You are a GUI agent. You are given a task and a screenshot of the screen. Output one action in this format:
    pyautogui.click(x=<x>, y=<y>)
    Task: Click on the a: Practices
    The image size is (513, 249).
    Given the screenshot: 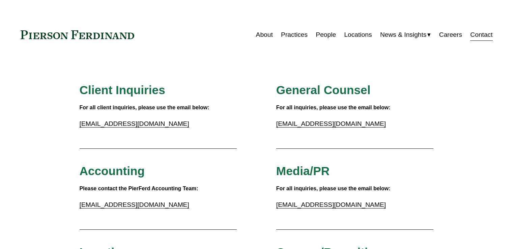 What is the action you would take?
    pyautogui.click(x=294, y=35)
    